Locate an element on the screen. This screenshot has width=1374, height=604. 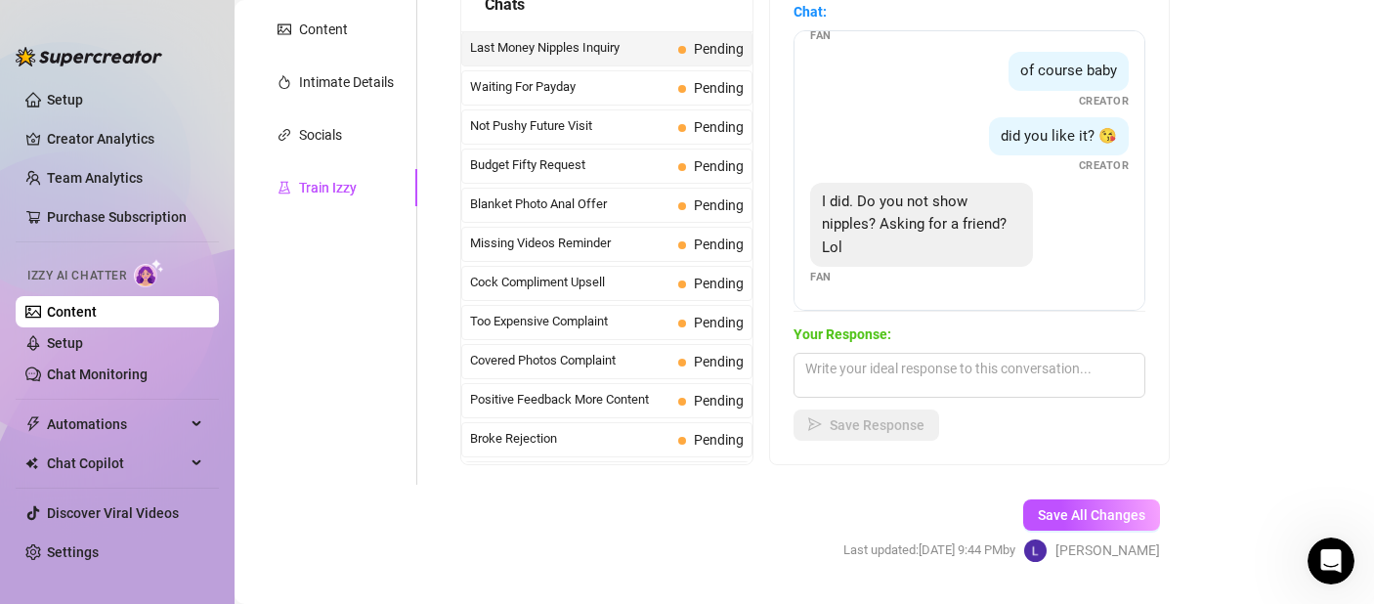
span: Broke Rejection is located at coordinates (570, 439).